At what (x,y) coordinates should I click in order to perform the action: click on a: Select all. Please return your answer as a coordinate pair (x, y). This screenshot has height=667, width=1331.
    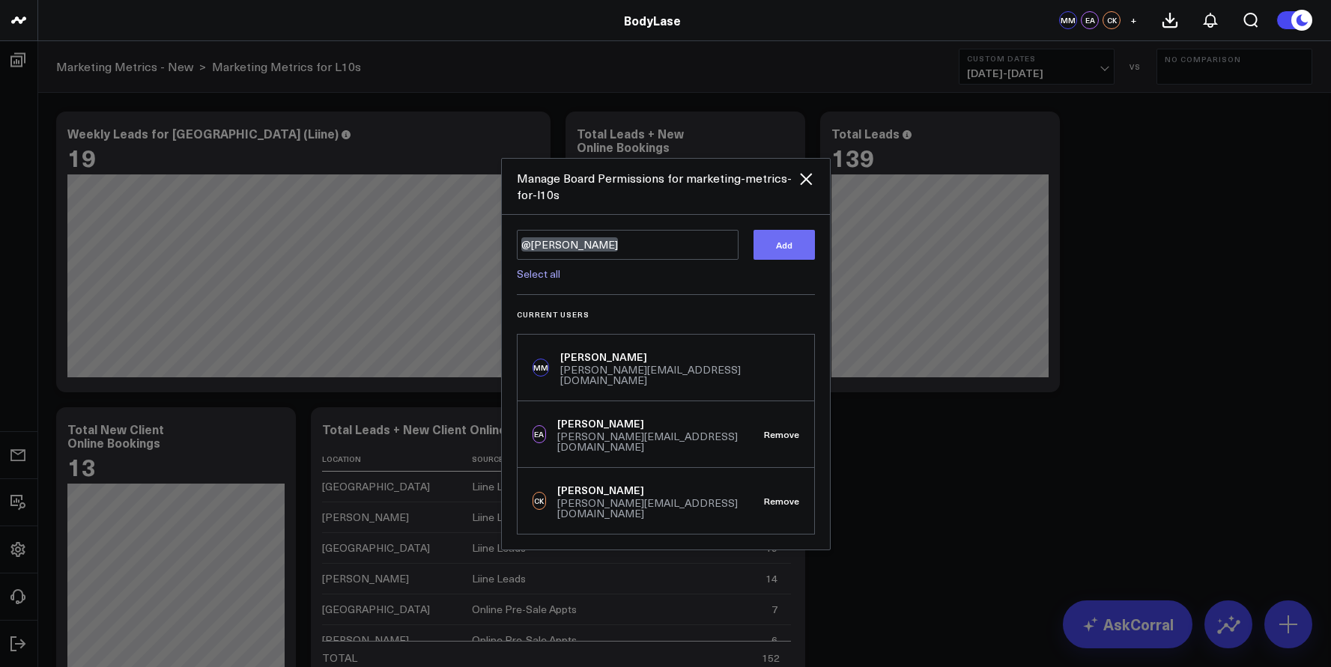
    Looking at the image, I should click on (539, 273).